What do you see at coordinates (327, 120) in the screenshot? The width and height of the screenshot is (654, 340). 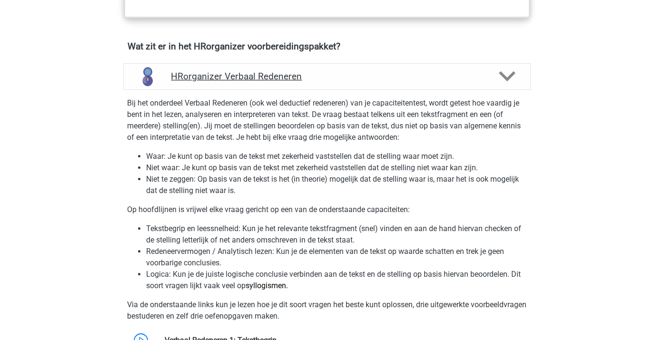 I see `p: Bij het onderdeel Verbaal Redeneren (ook wel deductief redeneren) van je capaciteitentest, wordt ...` at bounding box center [327, 120].